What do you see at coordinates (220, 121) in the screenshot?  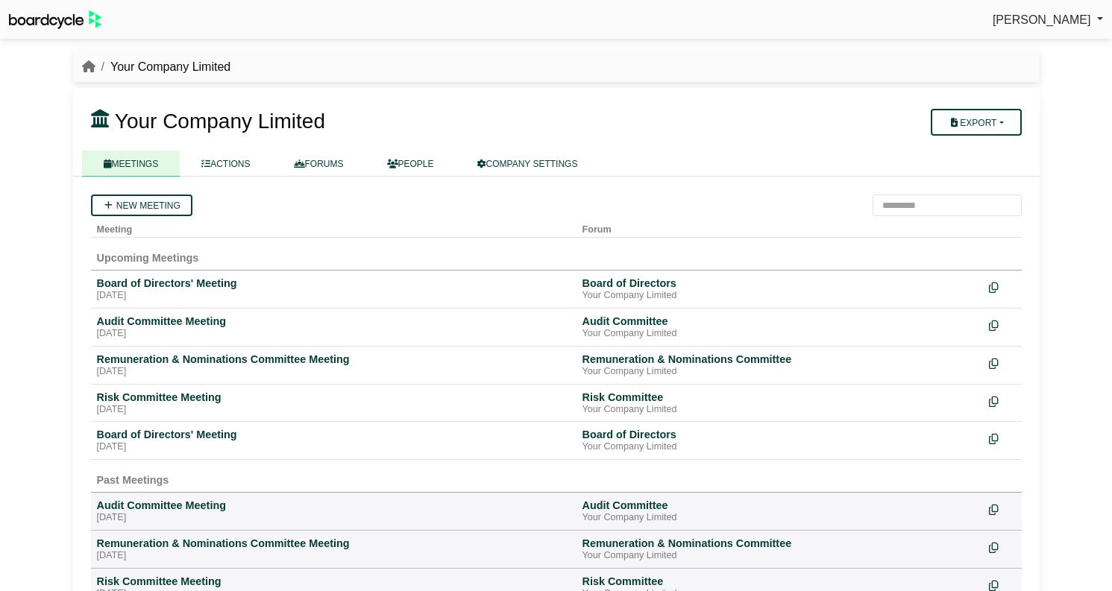 I see `span: Your Company Limited` at bounding box center [220, 121].